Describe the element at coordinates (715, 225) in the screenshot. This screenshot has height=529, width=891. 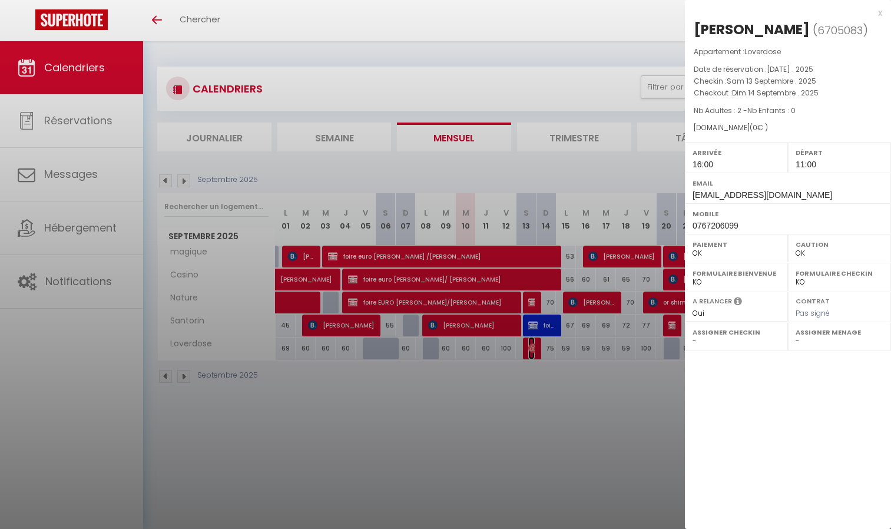
I see `span: 0767206099` at that location.